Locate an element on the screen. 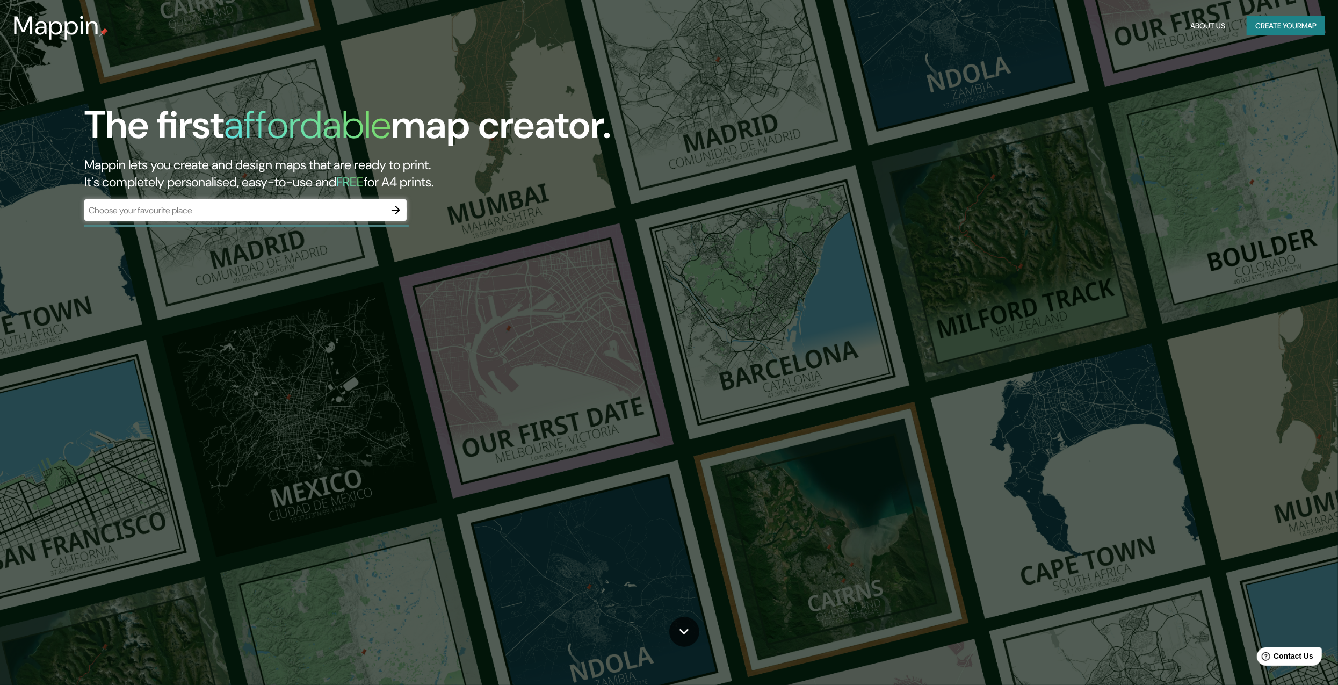 Image resolution: width=1338 pixels, height=685 pixels. button: About Us is located at coordinates (1207, 26).